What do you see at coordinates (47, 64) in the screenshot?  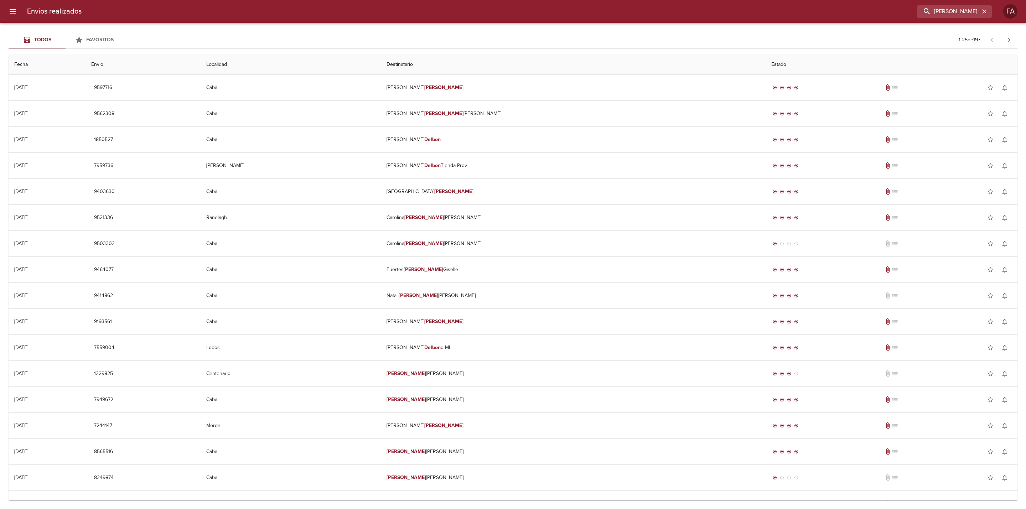 I see `th: Fecha` at bounding box center [47, 64].